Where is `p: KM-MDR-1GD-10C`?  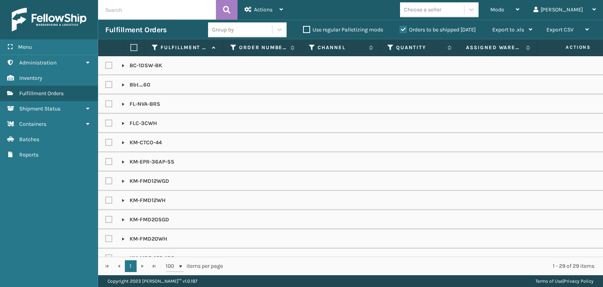 p: KM-MDR-1GD-10C is located at coordinates (148, 258).